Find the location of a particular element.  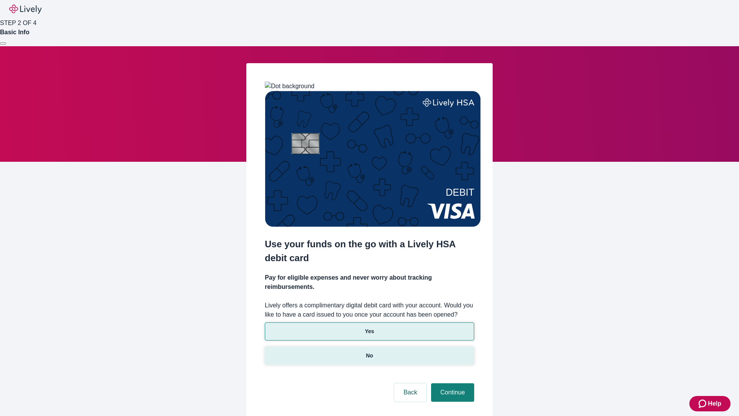

button: No is located at coordinates (370, 355).